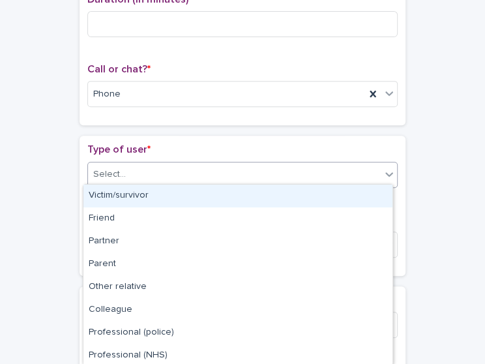 This screenshot has height=364, width=485. Describe the element at coordinates (238, 287) in the screenshot. I see `div: Other relative` at that location.